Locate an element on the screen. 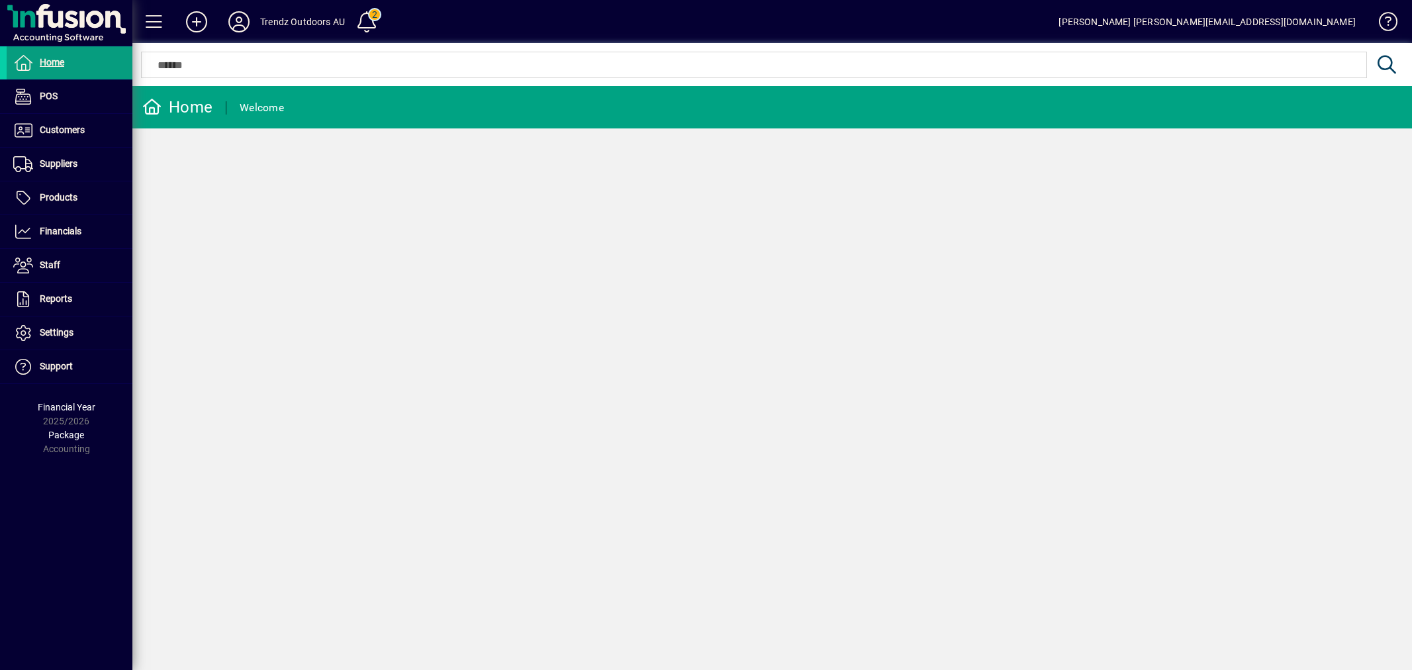 This screenshot has height=670, width=1412. span: Customers is located at coordinates (62, 130).